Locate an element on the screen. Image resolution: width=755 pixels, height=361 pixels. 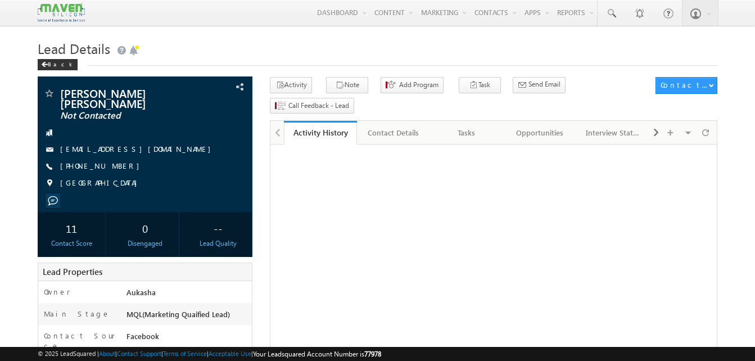
a: Back is located at coordinates (60, 63).